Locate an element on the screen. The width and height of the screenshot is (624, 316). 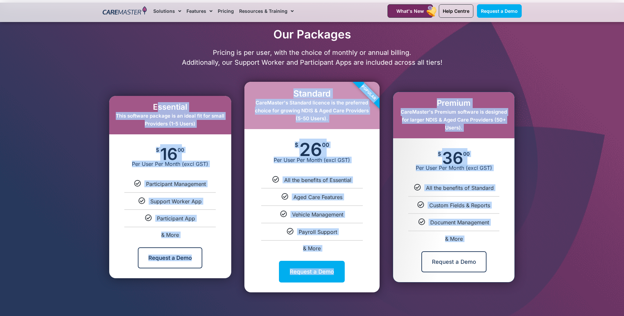
p: Pricing is per user, with the choice of monthly or annual billing. Additionally, our Support Work... is located at coordinates (312, 58).